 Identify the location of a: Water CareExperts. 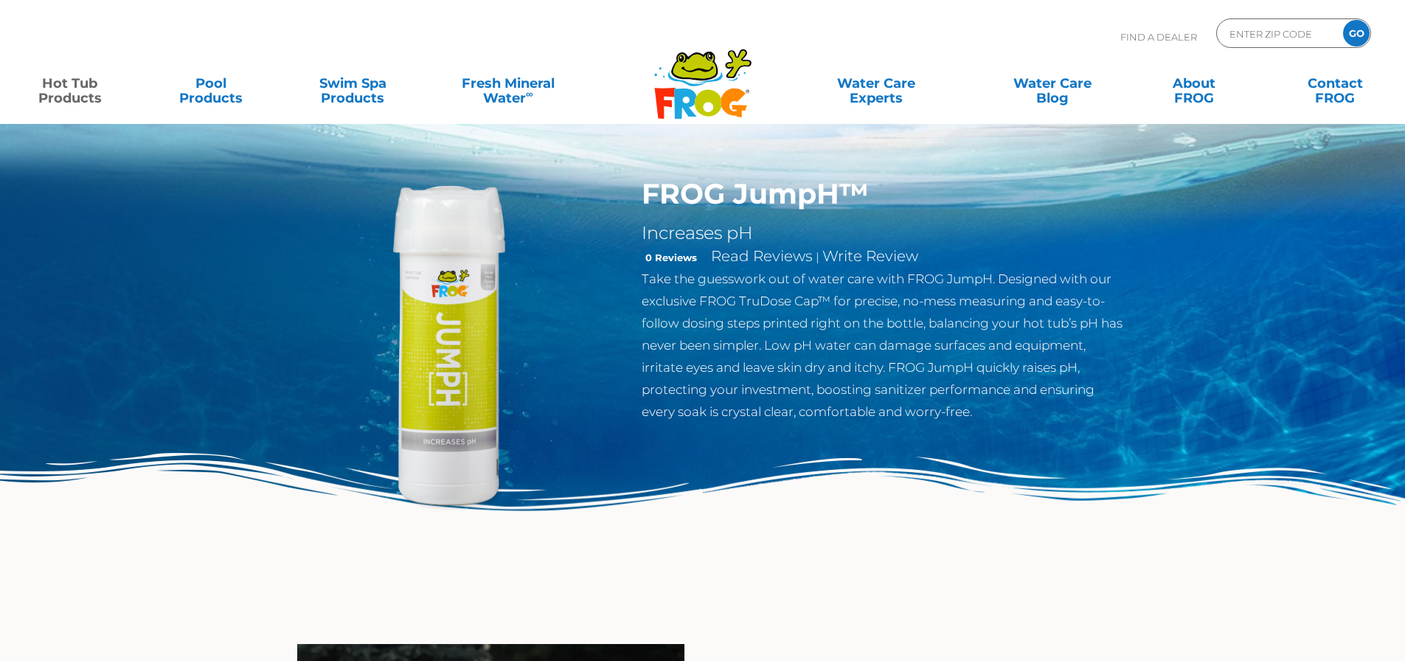
(876, 83).